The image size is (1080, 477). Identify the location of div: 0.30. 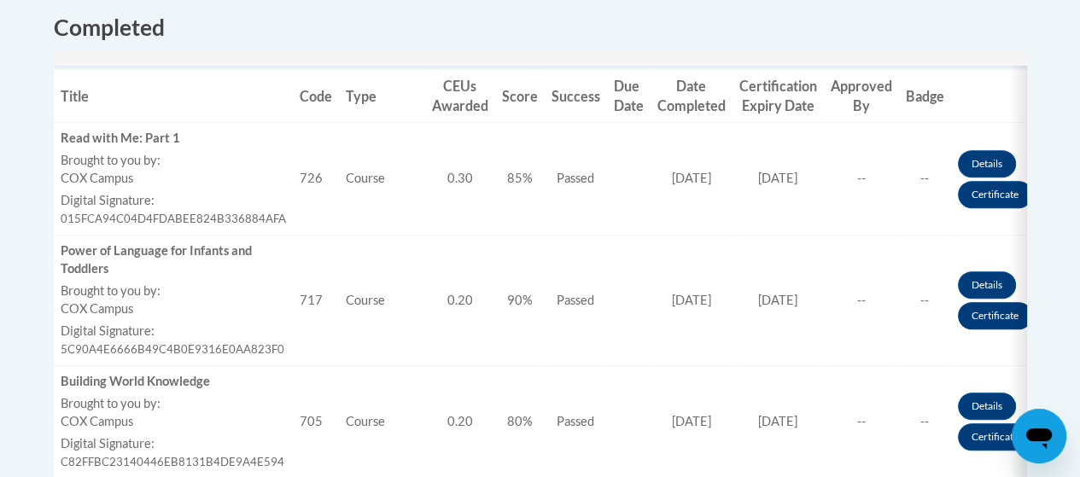
(460, 178).